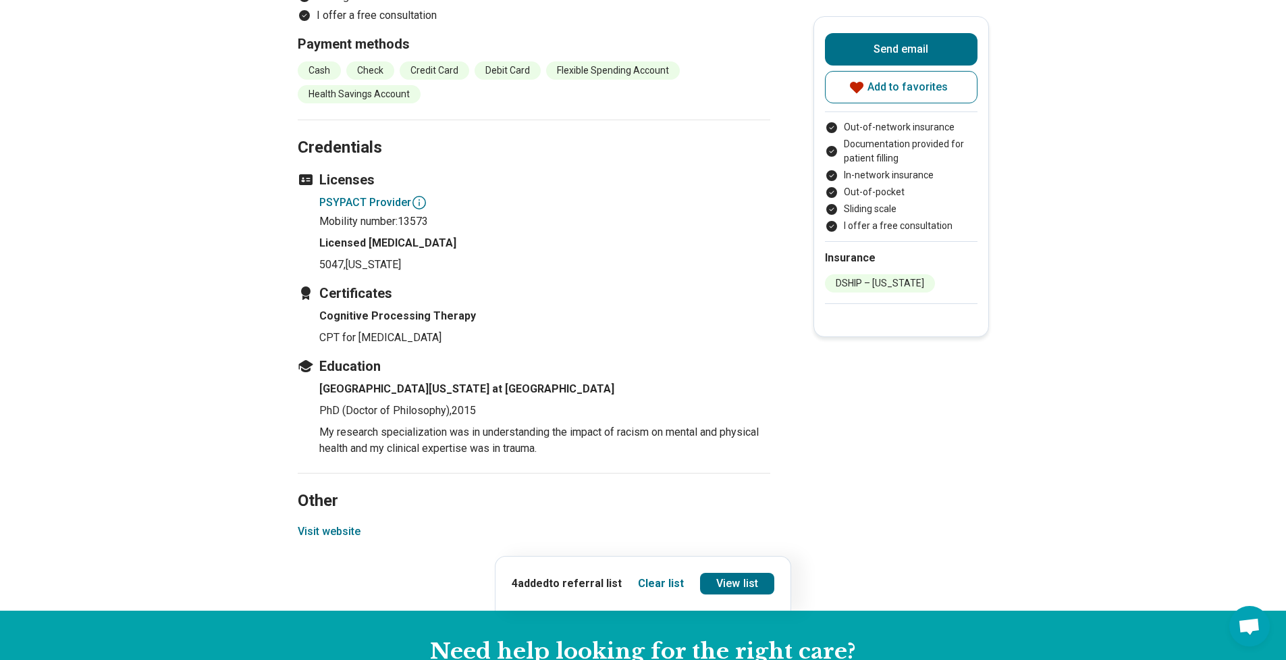 This screenshot has width=1286, height=660. What do you see at coordinates (901, 151) in the screenshot?
I see `li: Documentation provided for patient filling` at bounding box center [901, 151].